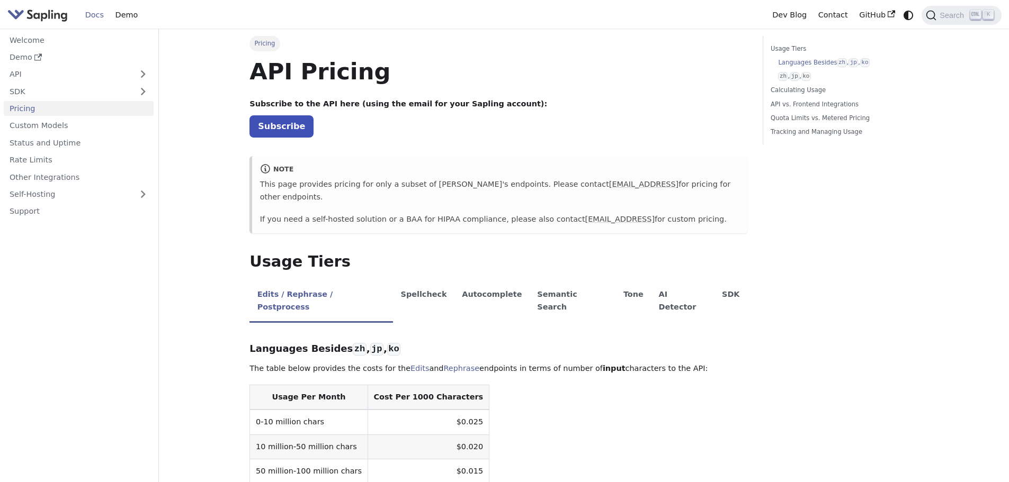 The height and width of the screenshot is (482, 1009). Describe the element at coordinates (683, 302) in the screenshot. I see `li: AI Detector` at that location.